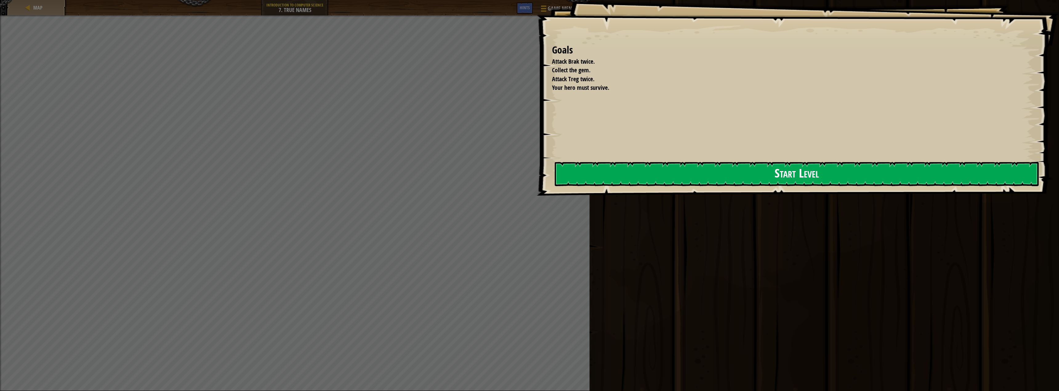 The width and height of the screenshot is (1059, 391). What do you see at coordinates (37, 8) in the screenshot?
I see `a: Map` at bounding box center [37, 8].